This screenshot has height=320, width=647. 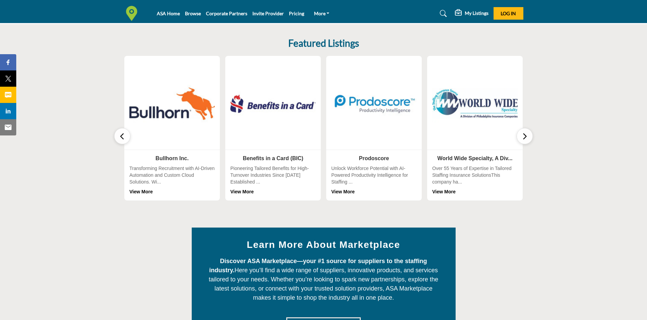 I want to click on a: Corporate Partners, so click(x=227, y=13).